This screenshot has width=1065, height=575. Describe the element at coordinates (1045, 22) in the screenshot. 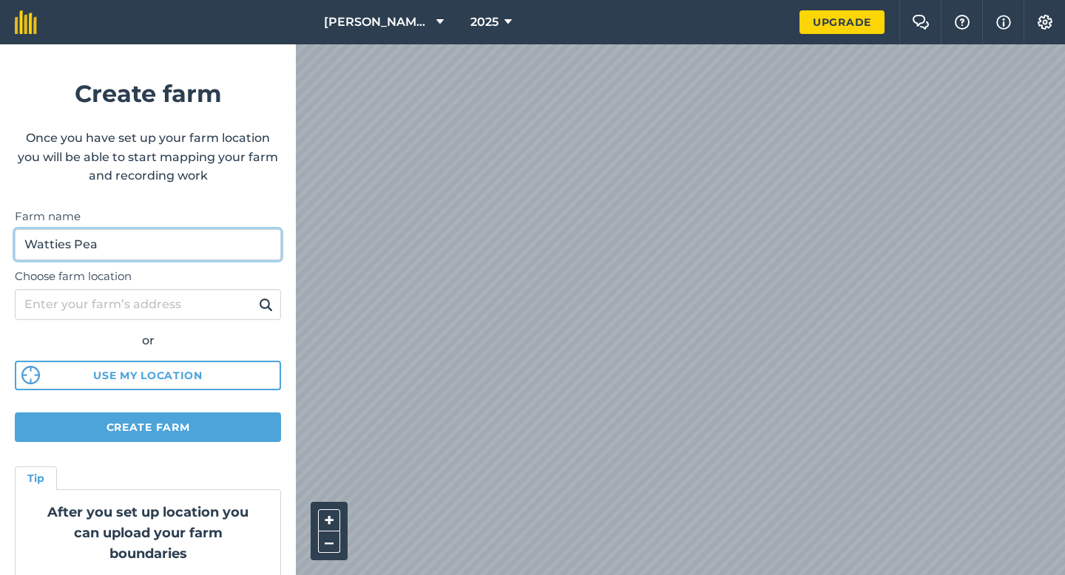

I see `img: A cog icon` at that location.